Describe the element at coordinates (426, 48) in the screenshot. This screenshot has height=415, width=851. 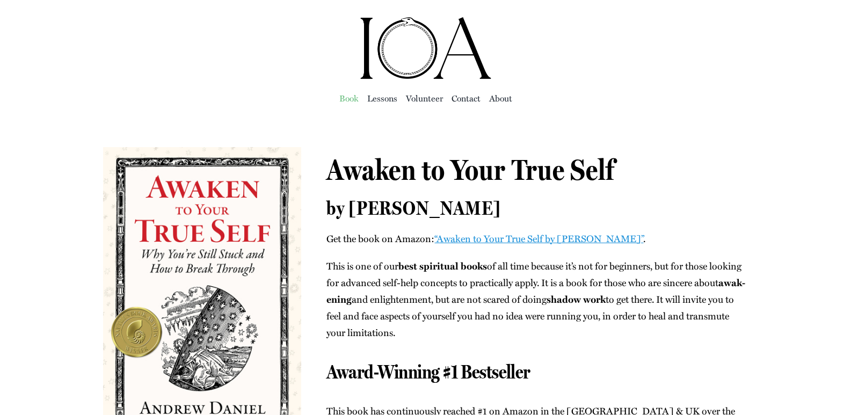
I see `img: Institute of Awakening` at that location.